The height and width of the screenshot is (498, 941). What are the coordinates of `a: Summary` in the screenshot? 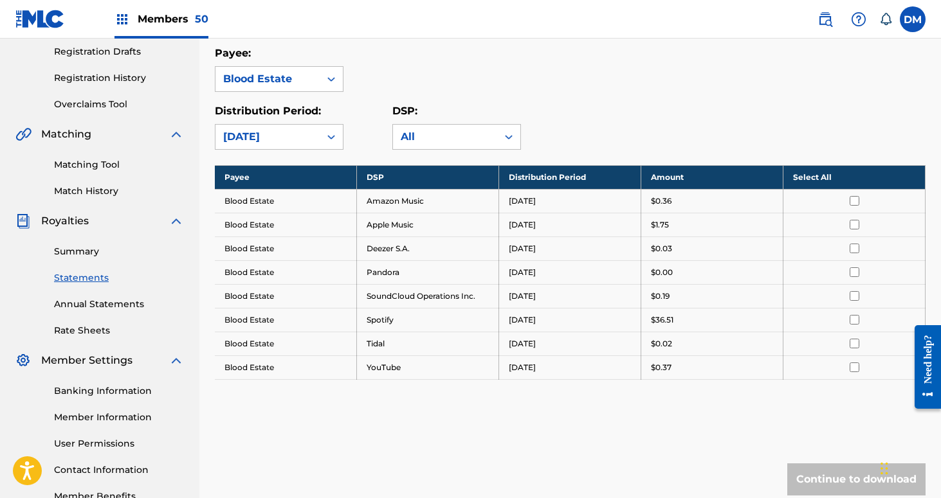 It's located at (119, 251).